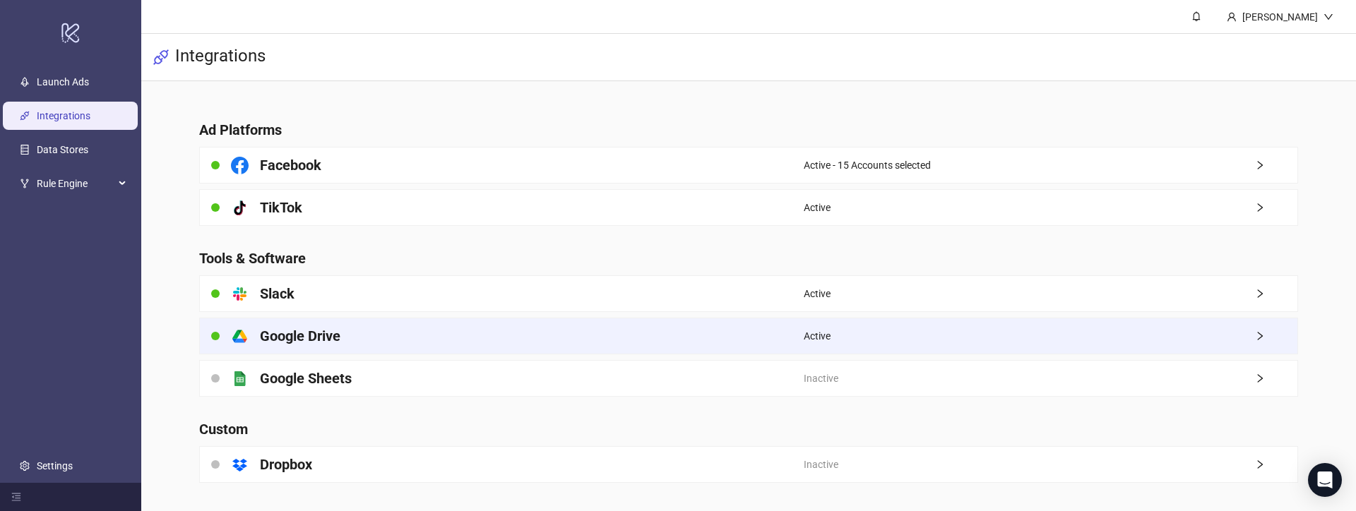 The height and width of the screenshot is (511, 1356). I want to click on span: user, so click(1232, 17).